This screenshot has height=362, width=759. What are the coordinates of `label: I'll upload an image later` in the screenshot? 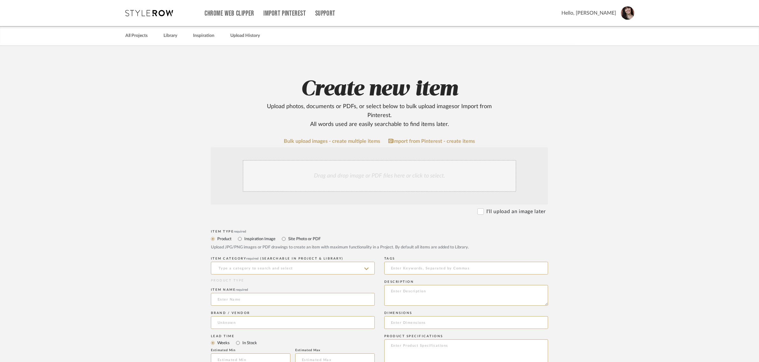 It's located at (516, 212).